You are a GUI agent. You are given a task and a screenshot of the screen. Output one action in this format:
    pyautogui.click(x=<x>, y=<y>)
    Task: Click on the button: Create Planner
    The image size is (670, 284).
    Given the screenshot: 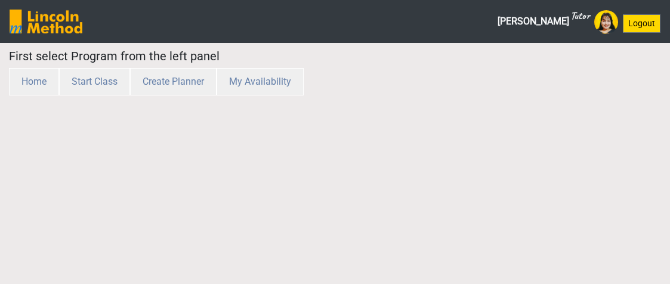 What is the action you would take?
    pyautogui.click(x=173, y=82)
    